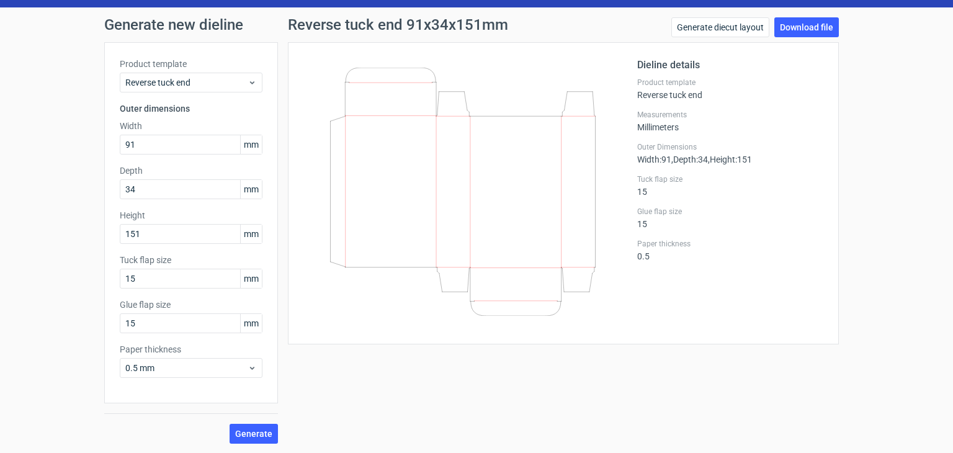 Image resolution: width=953 pixels, height=453 pixels. I want to click on span: Reverse tuck end, so click(186, 83).